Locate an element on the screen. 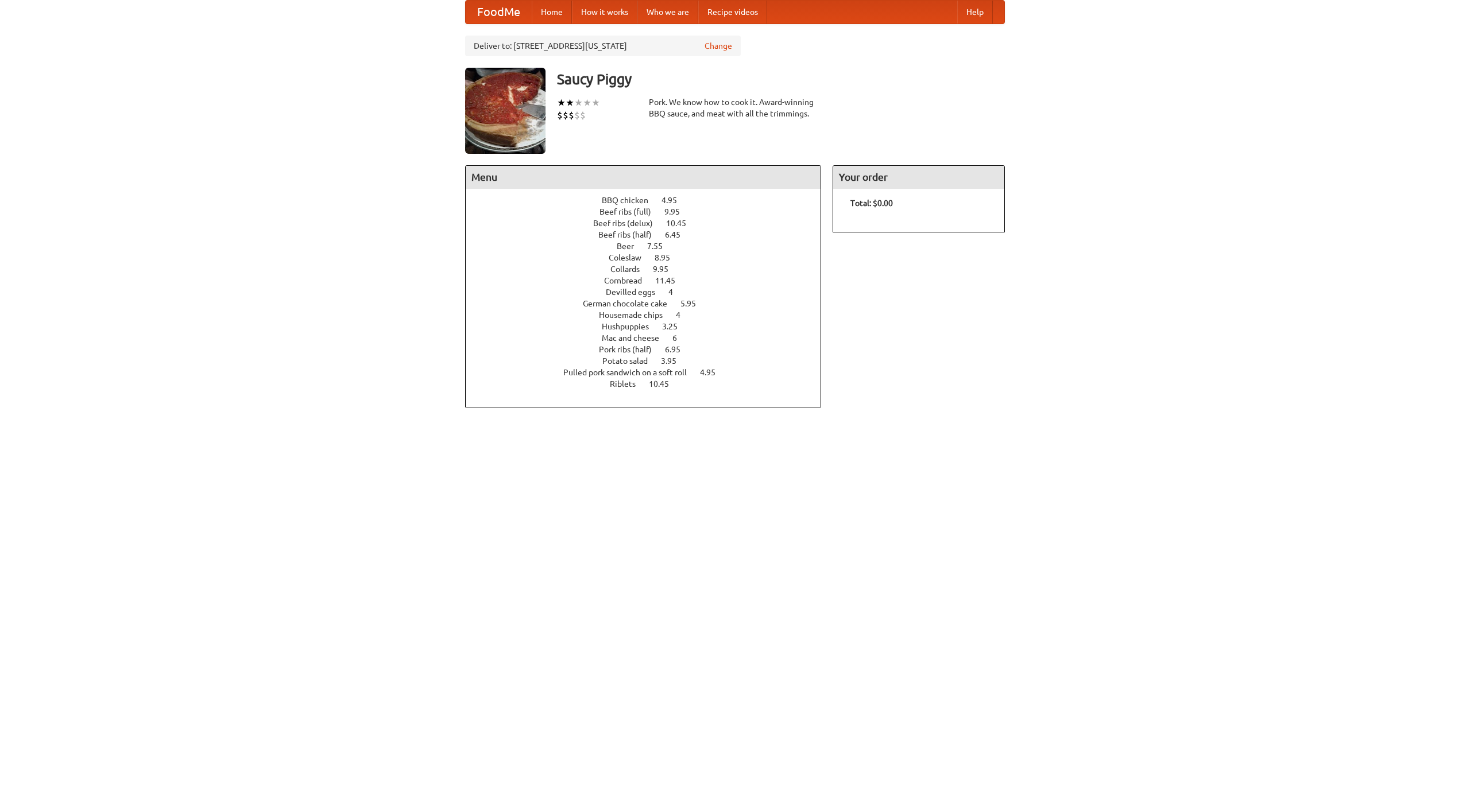 The image size is (1470, 812). span: 6.45 is located at coordinates (678, 235).